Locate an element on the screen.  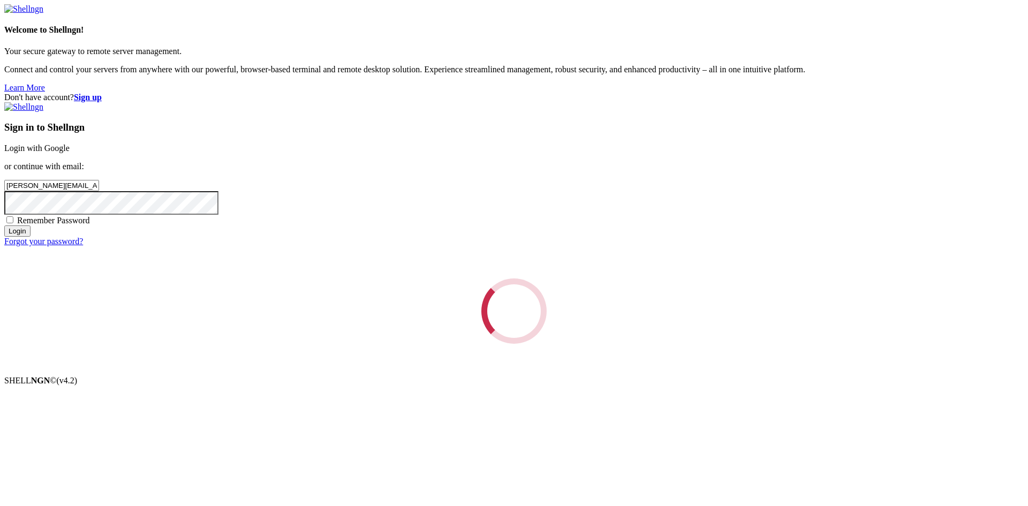
input: Login is located at coordinates (17, 231).